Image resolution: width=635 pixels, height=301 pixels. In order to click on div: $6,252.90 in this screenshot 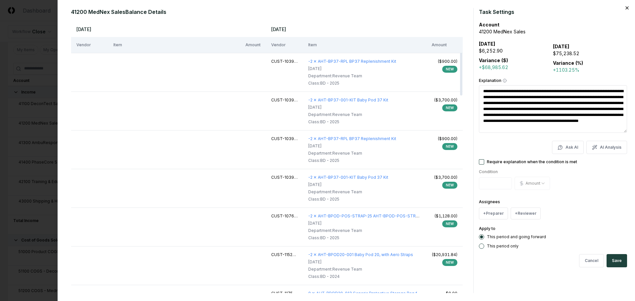, I will do `click(516, 51)`.